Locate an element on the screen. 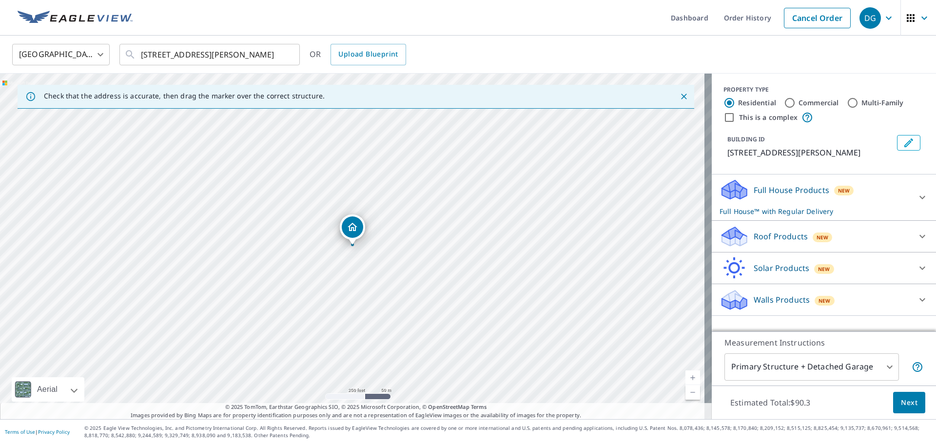  p: Solar Products is located at coordinates (782, 268).